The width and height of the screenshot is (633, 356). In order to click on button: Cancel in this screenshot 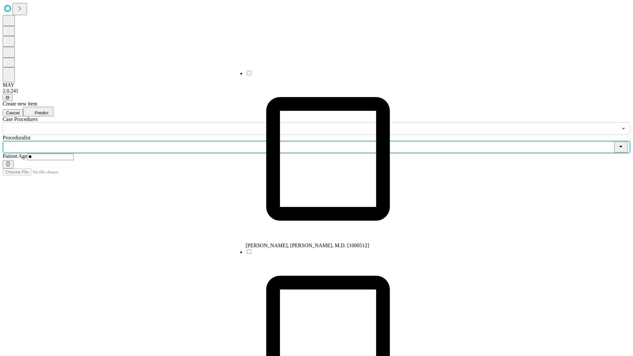, I will do `click(13, 113)`.